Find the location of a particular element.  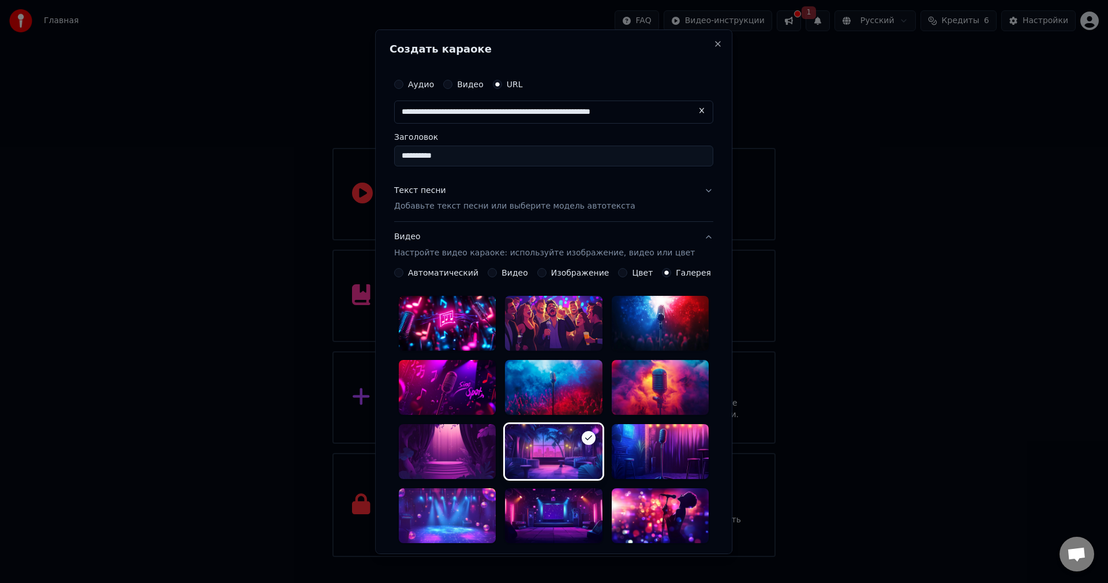

p: Добавьте текст песни или выберите модель автотекста is located at coordinates (515, 206).